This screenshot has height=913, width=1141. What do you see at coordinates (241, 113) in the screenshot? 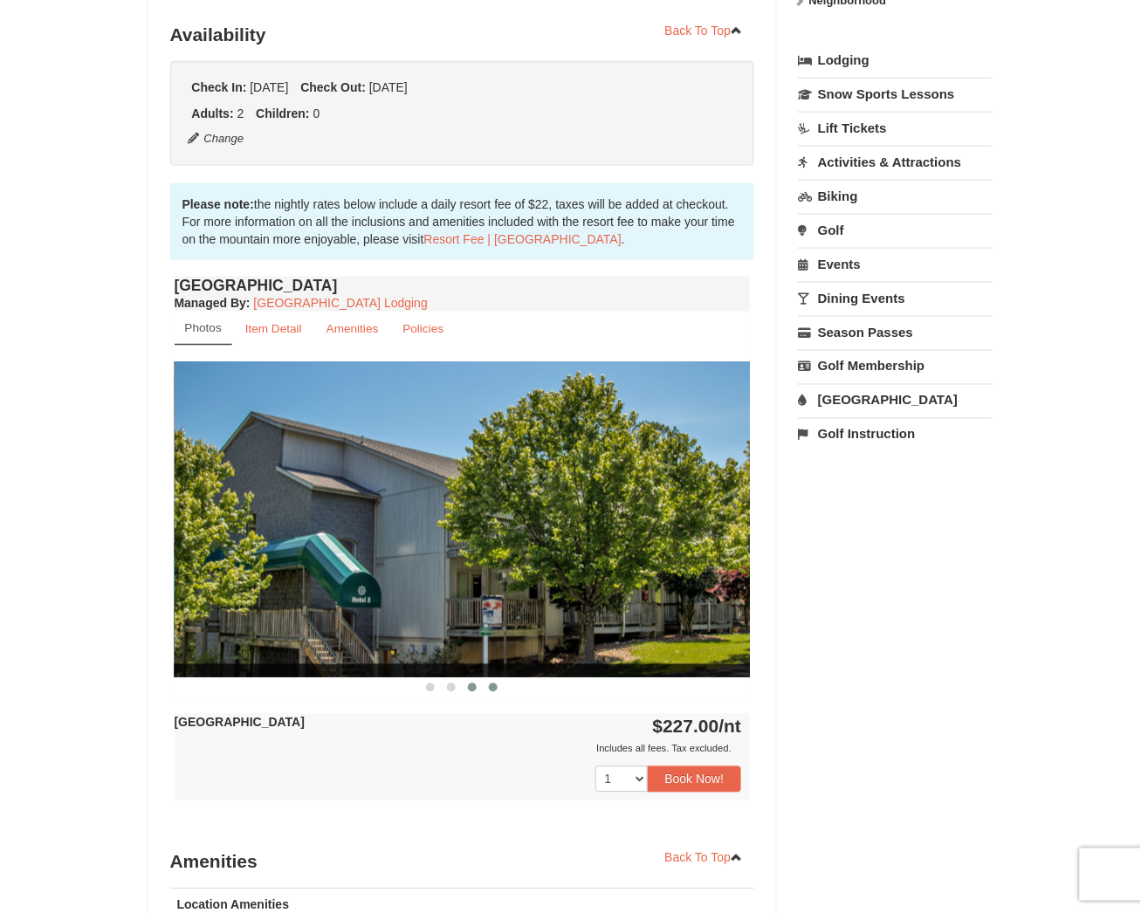
I see `span: 2` at bounding box center [241, 113].